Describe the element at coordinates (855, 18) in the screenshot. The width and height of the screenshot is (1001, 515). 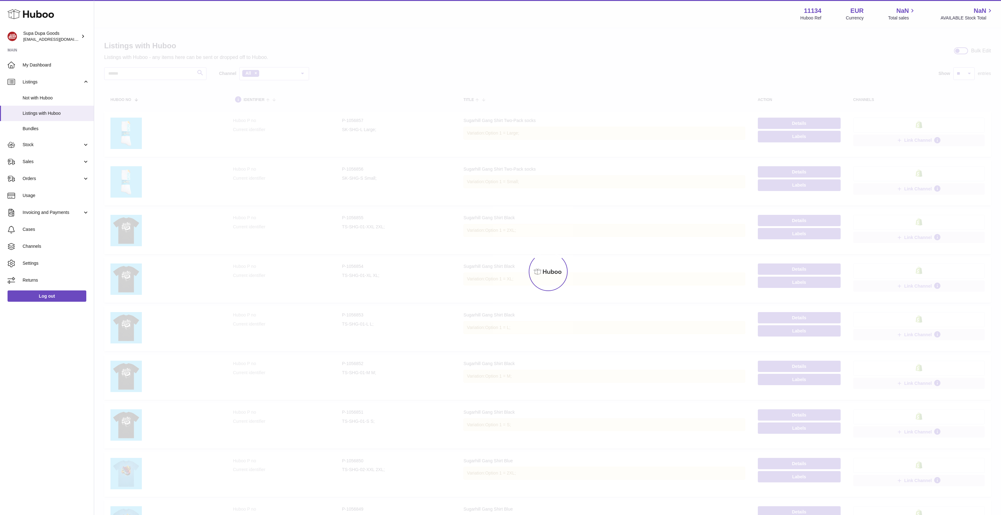
I see `div: Currency` at that location.